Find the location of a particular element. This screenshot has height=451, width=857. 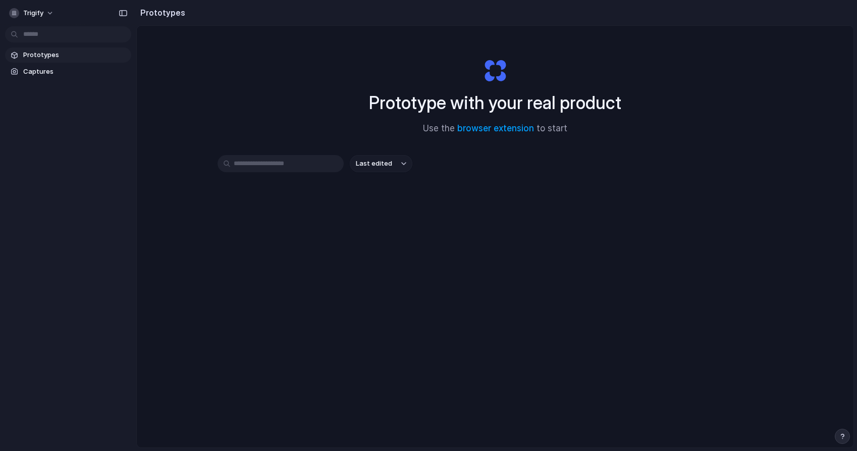

span: Prototypes is located at coordinates (75, 55).